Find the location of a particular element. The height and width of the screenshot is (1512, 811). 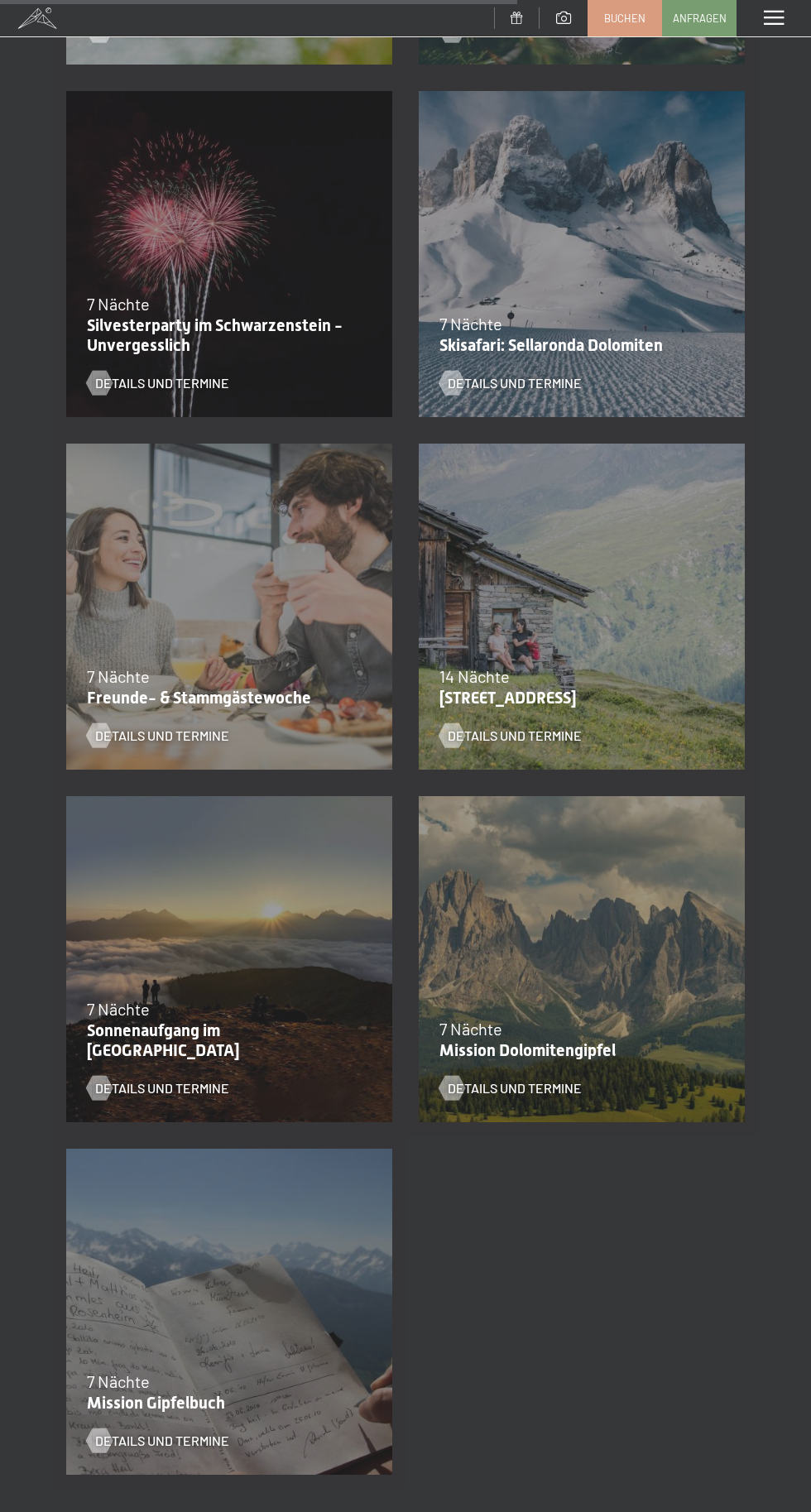

p: Skisafari: Sellaronda Dolomiten is located at coordinates (578, 346).